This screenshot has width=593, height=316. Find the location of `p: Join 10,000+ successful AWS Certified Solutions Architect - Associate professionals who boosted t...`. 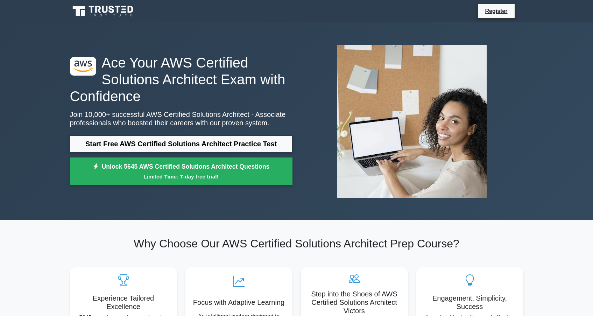

p: Join 10,000+ successful AWS Certified Solutions Architect - Associate professionals who boosted t... is located at coordinates (181, 119).